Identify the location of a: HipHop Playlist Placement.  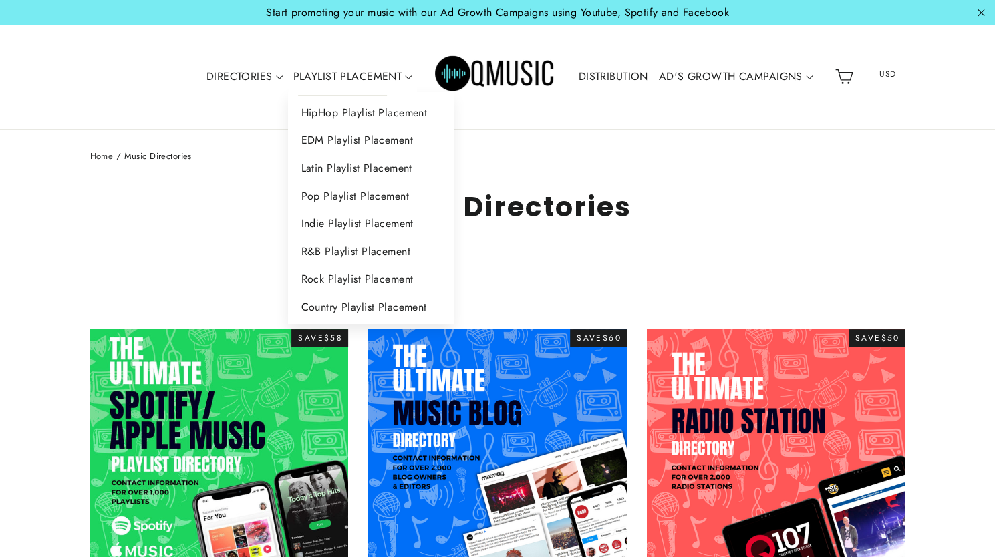
(371, 113).